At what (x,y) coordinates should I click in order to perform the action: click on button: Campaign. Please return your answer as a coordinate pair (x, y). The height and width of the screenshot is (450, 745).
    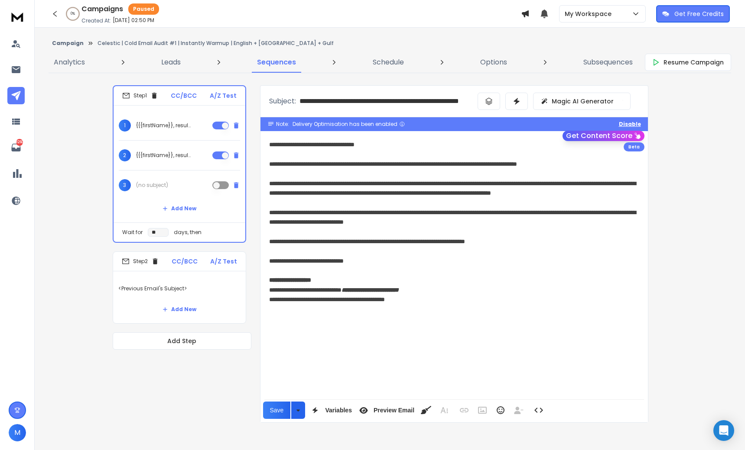
    Looking at the image, I should click on (68, 43).